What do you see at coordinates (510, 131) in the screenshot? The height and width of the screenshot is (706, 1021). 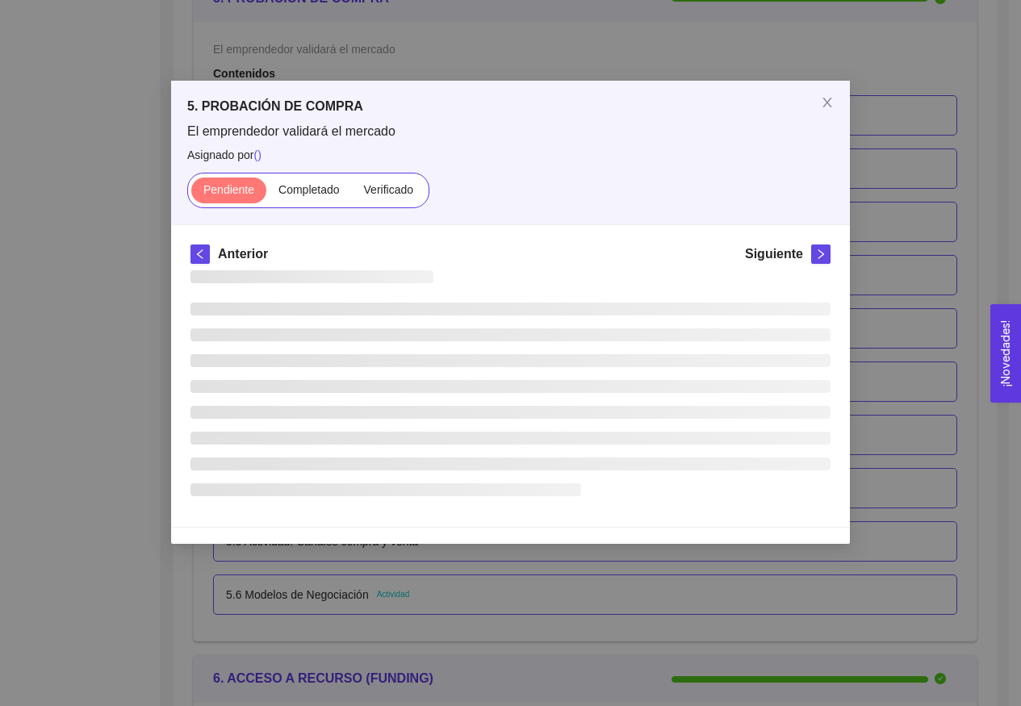 I see `span: El emprendedor validará el mercado` at bounding box center [510, 131].